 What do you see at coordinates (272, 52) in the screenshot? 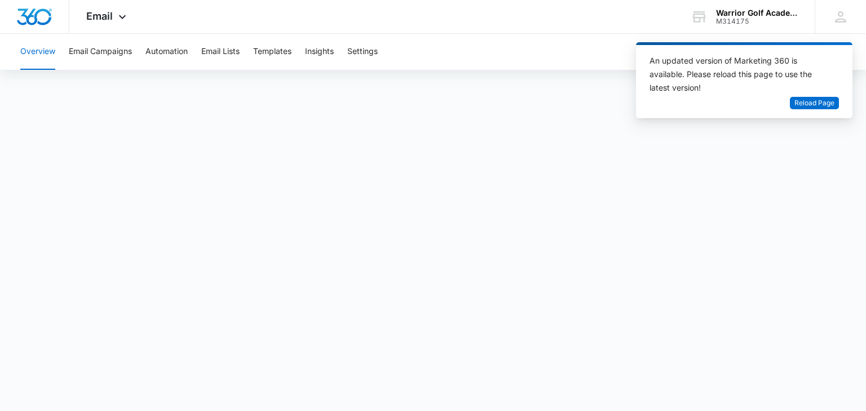
I see `button: Templates` at bounding box center [272, 52].